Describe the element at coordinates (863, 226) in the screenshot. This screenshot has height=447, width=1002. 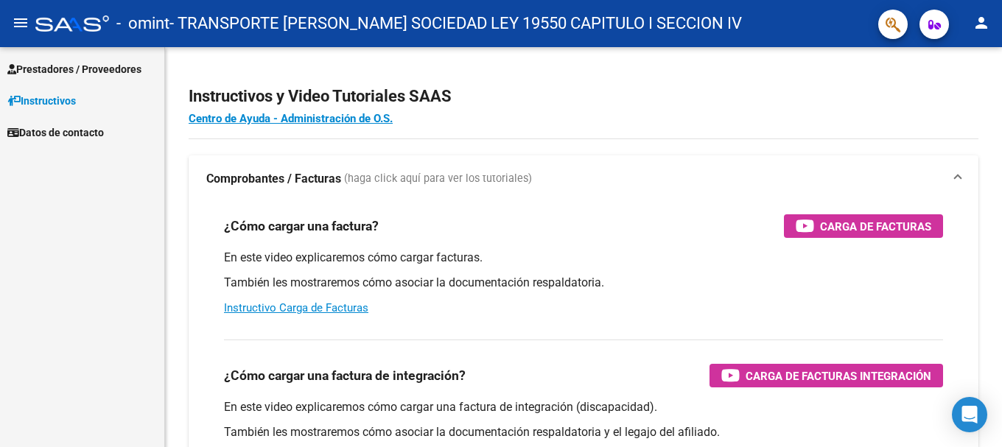
I see `button: Carga de Facturas` at that location.